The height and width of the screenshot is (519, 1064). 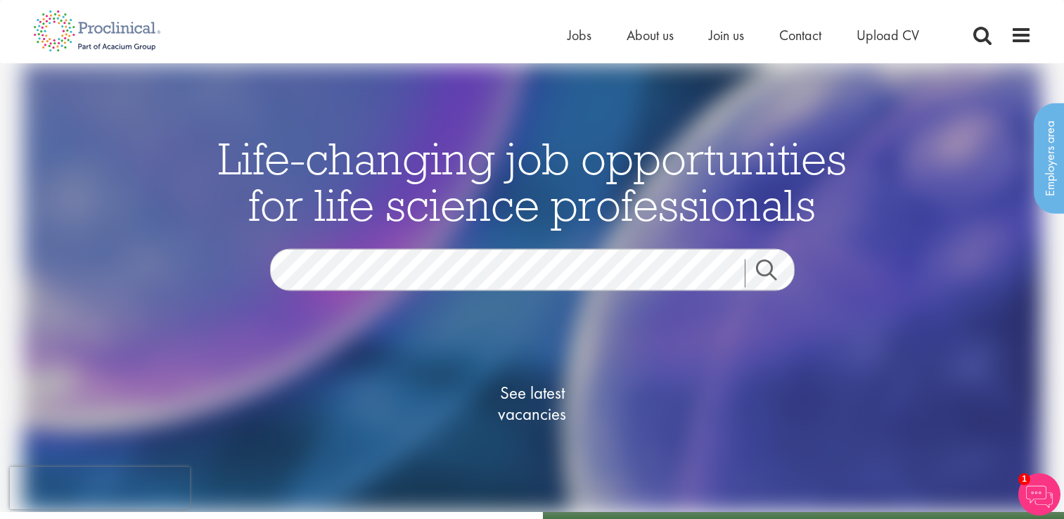 I want to click on span: See latest vacancies, so click(x=532, y=403).